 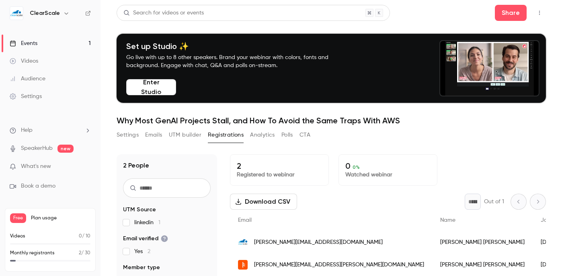 What do you see at coordinates (16, 13) in the screenshot?
I see `img: ClearScale` at bounding box center [16, 13].